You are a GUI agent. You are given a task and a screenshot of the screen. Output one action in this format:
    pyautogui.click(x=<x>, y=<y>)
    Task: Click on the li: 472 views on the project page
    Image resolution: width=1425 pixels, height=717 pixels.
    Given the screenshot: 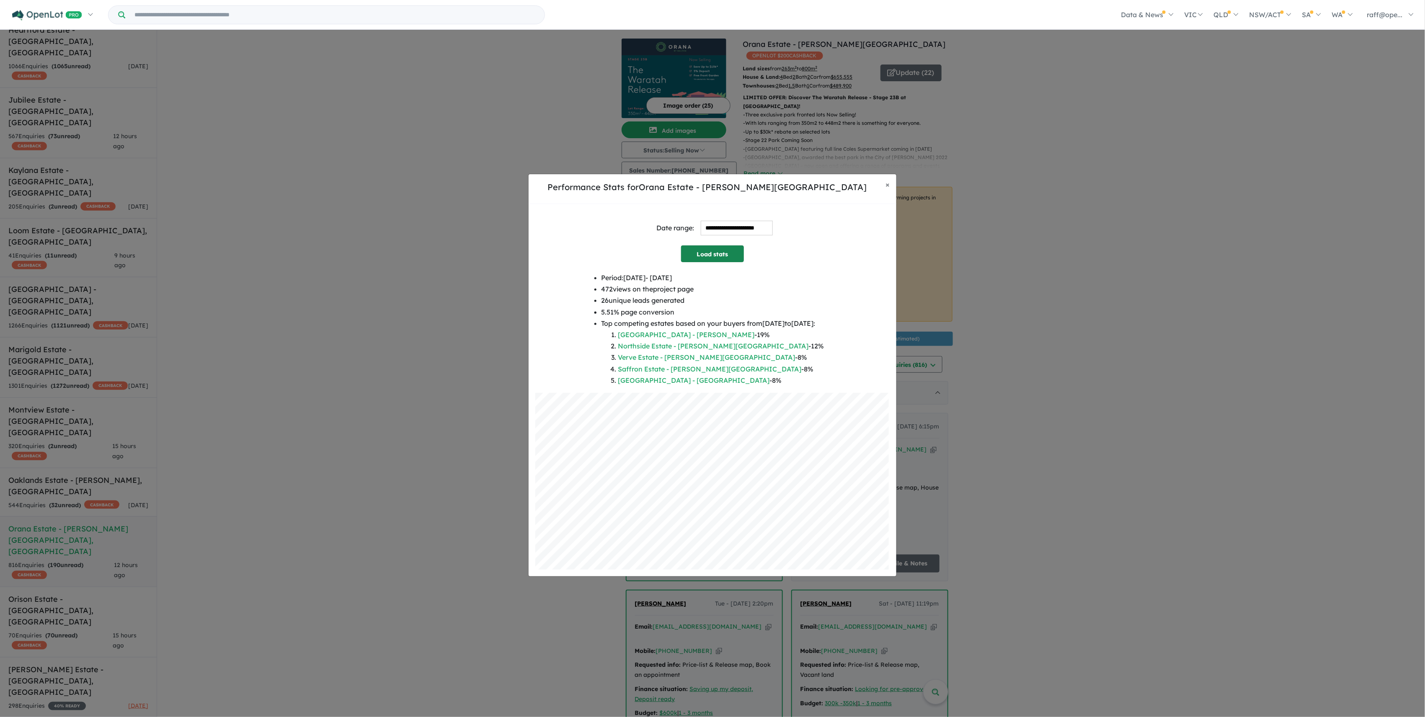 What is the action you would take?
    pyautogui.click(x=713, y=289)
    